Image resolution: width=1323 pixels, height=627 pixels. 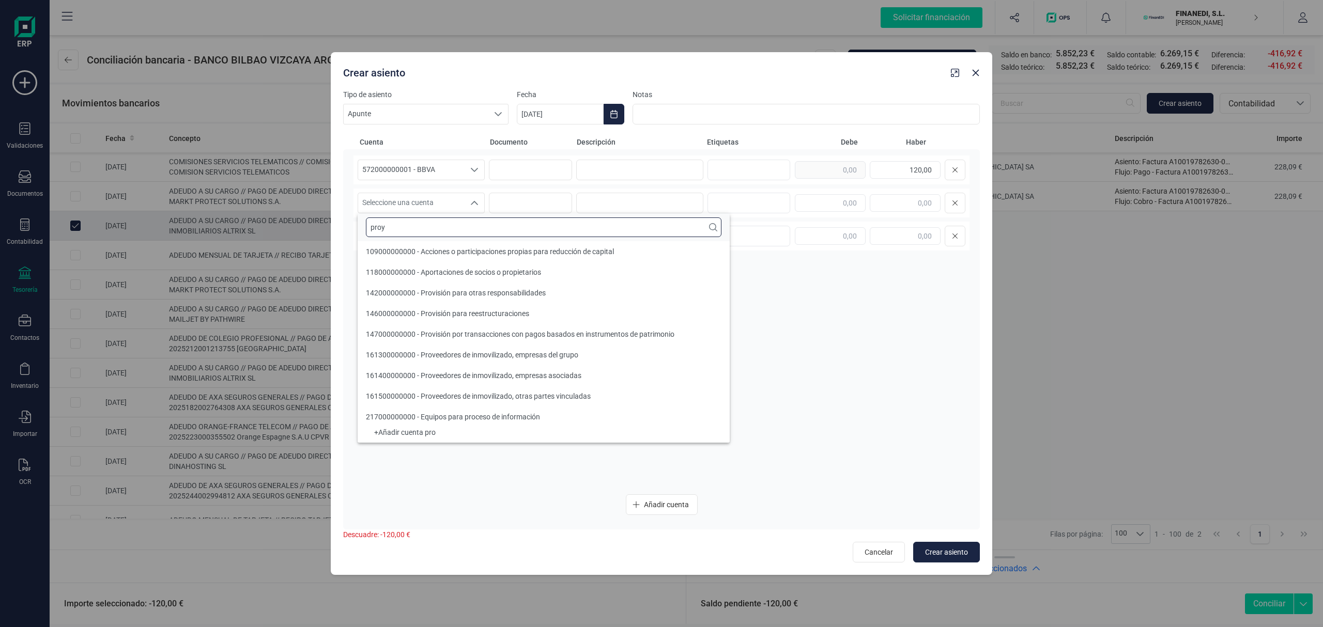 What do you see at coordinates (472, 355) in the screenshot?
I see `span: 161300000000 - Proveedores de inmovilizado, empresas del grupo` at bounding box center [472, 355].